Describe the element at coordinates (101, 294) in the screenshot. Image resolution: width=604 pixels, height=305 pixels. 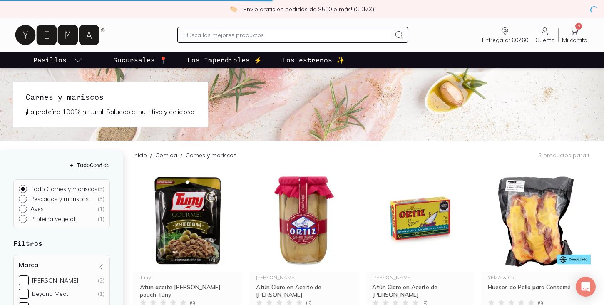
I see `div: (1)` at that location.